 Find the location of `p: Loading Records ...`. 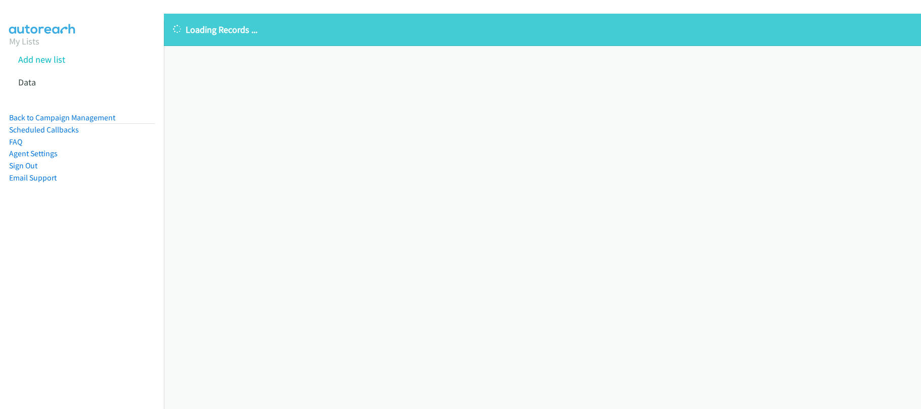

p: Loading Records ... is located at coordinates (542, 29).